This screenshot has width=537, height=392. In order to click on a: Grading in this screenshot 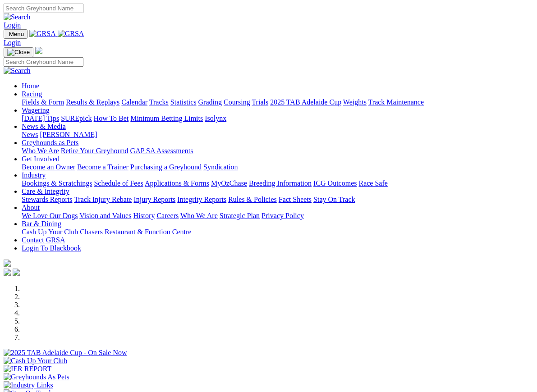, I will do `click(210, 102)`.